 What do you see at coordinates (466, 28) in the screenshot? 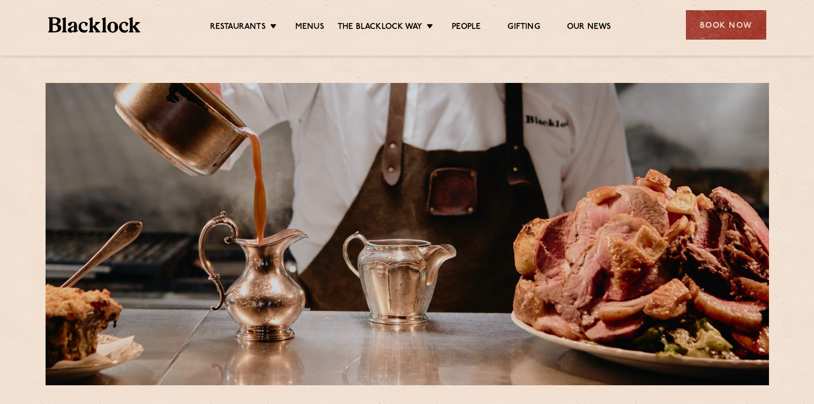
I see `a: People` at bounding box center [466, 28].